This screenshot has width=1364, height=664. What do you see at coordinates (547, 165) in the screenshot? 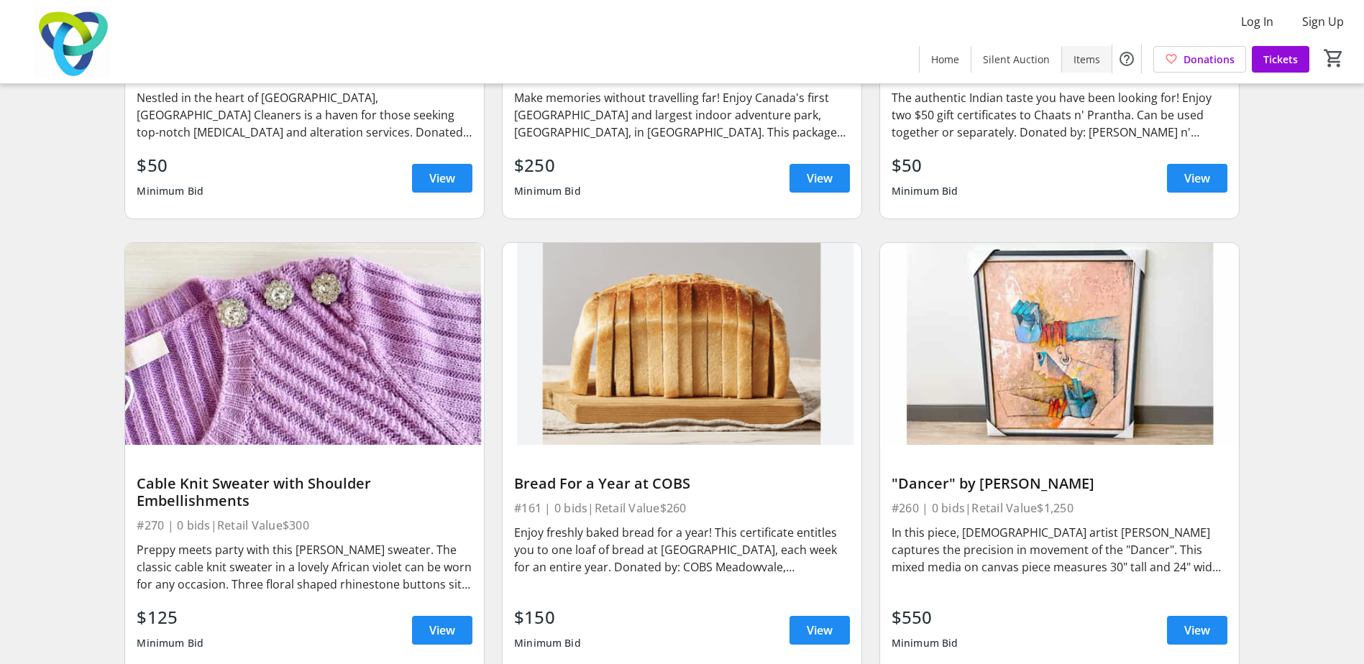
I see `div: $250` at bounding box center [547, 165].